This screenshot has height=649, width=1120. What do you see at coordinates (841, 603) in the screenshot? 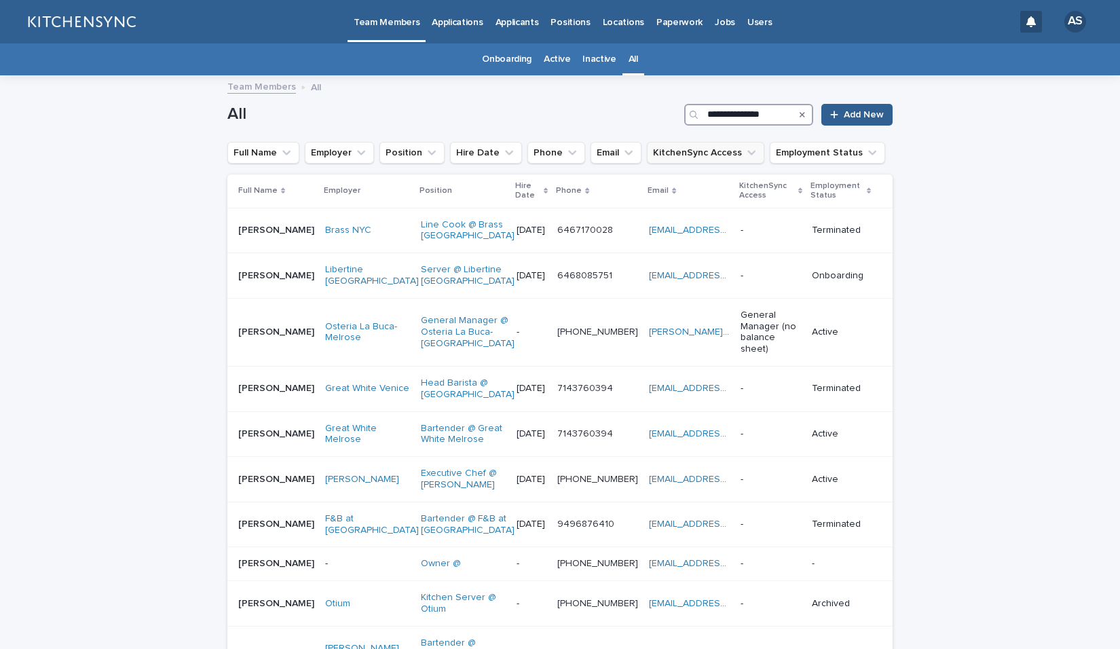
I see `p: Archived` at bounding box center [841, 603].